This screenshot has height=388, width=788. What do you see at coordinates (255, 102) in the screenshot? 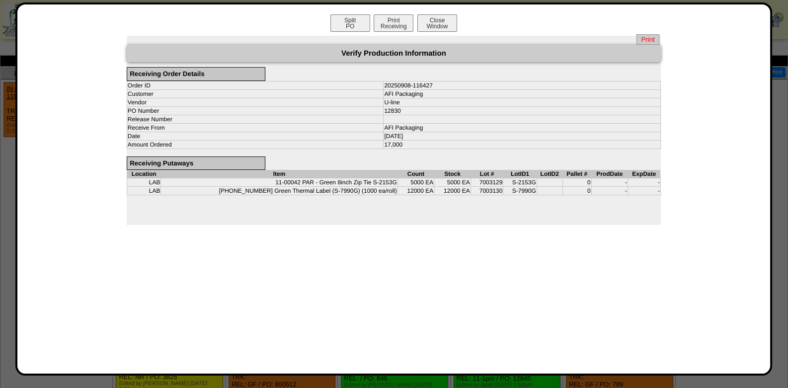
I see `td: Vendor` at bounding box center [255, 102].